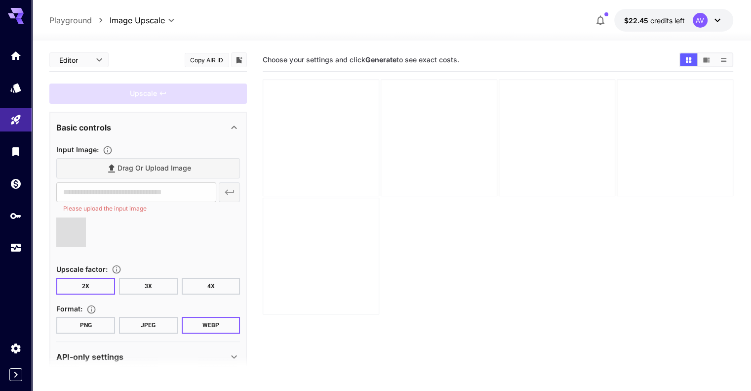  I want to click on button: Specifies the input image to be processed., so click(108, 150).